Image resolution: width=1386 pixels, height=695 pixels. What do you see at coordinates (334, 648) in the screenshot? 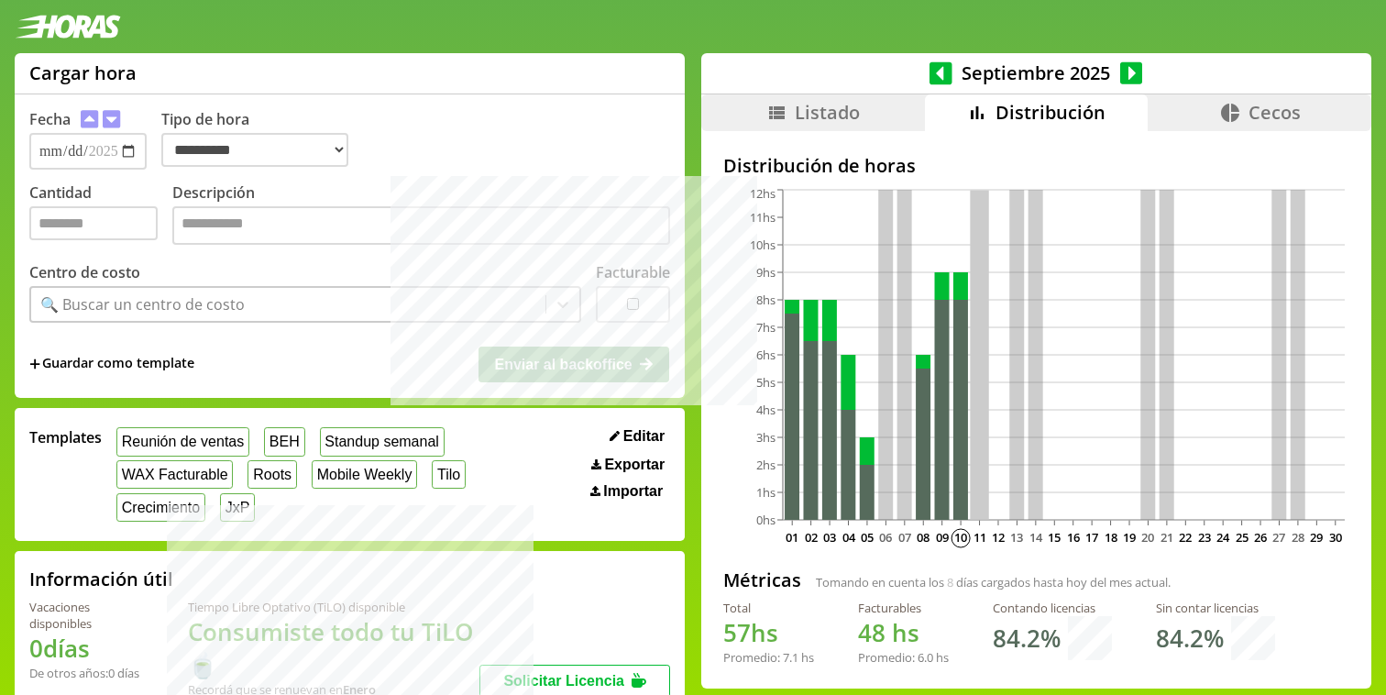
I see `h1: Consumiste todo tu TiLO 🍵` at bounding box center [334, 648].